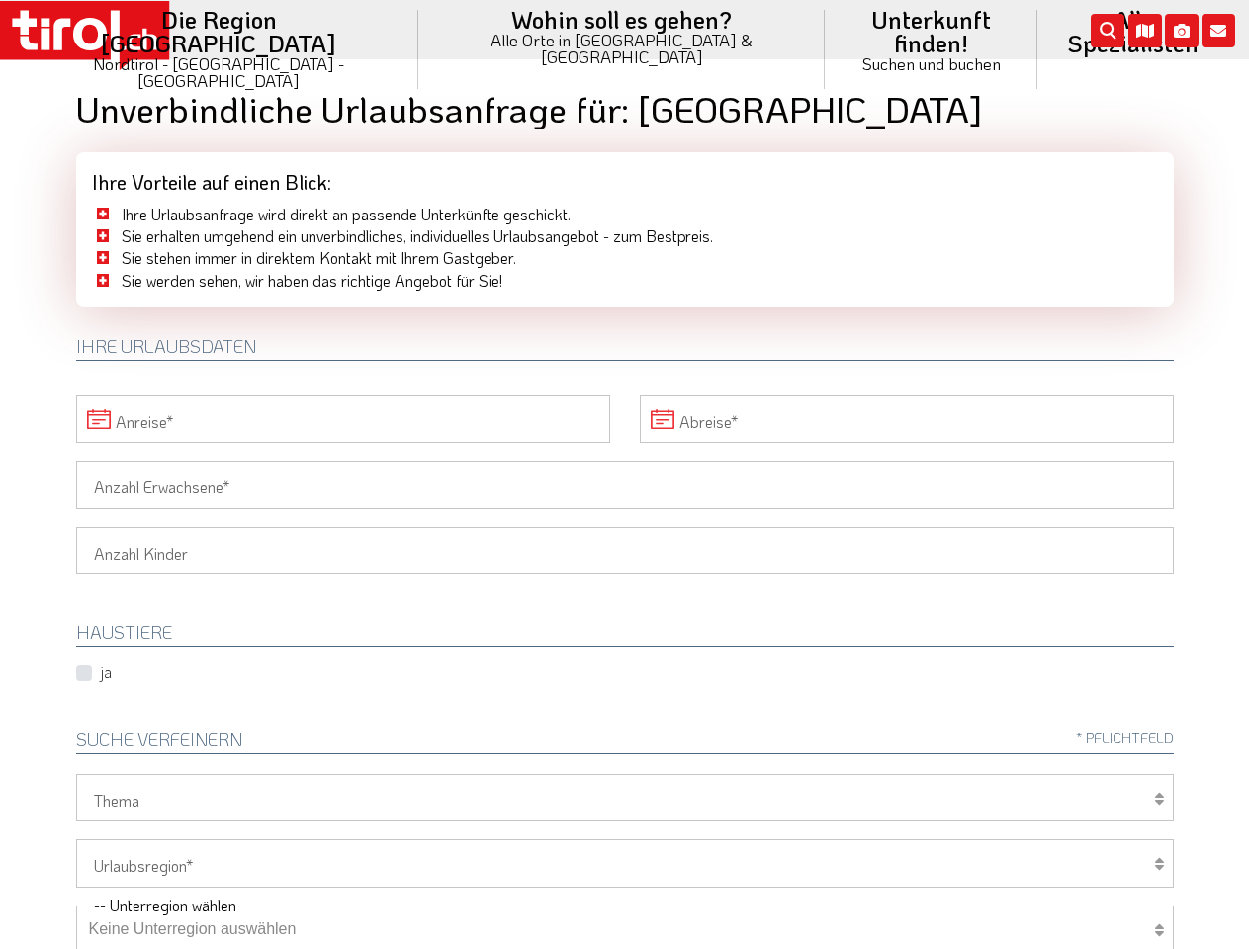 This screenshot has height=949, width=1249. What do you see at coordinates (625, 236) in the screenshot?
I see `li: Sie erhalten umgehend ein unverbindliches, individuelles Urlaubsangebot - zum Bestpreis.` at bounding box center [625, 236].